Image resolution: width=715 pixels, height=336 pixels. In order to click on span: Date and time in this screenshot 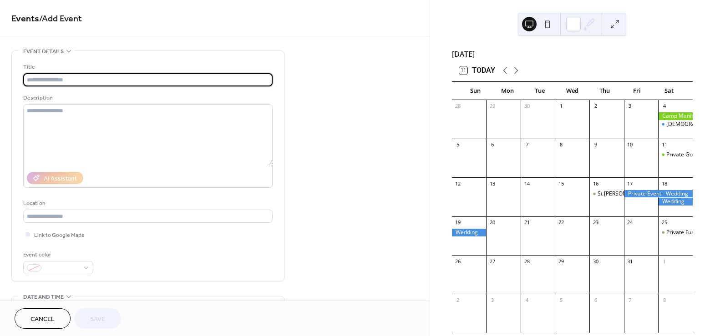, I will do `click(43, 297)`.